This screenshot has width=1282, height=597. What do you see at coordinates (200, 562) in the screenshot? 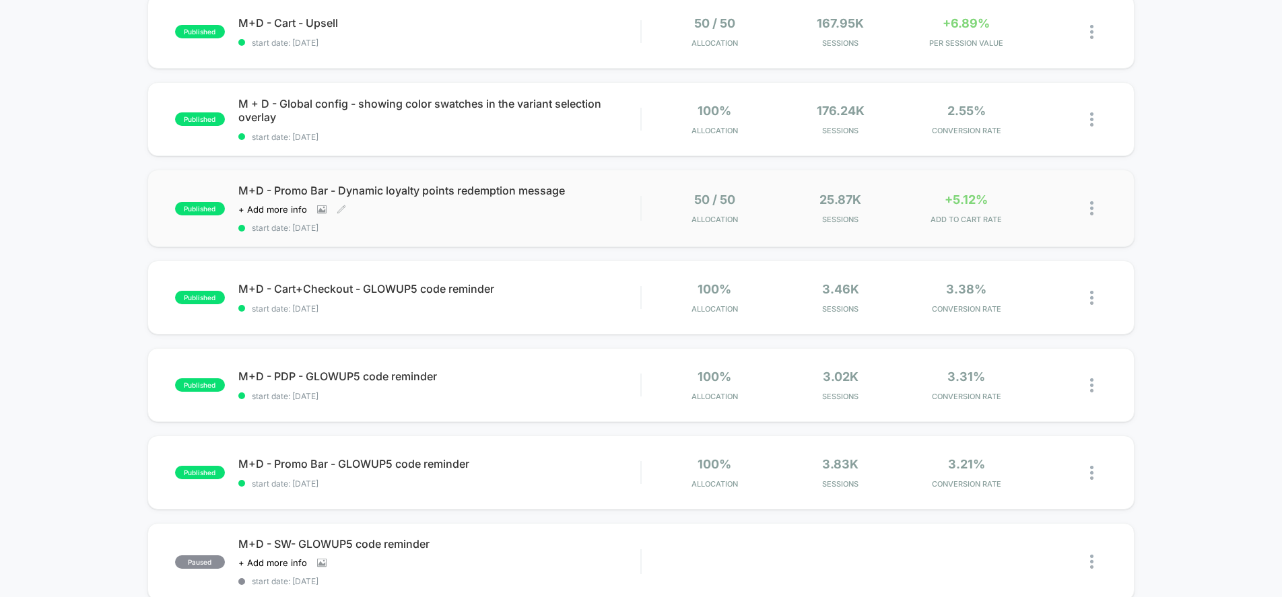
I see `span: paused` at bounding box center [200, 562].